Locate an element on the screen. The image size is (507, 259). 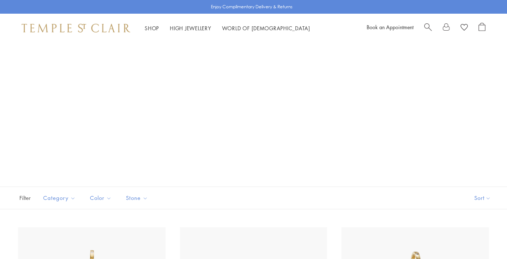
button: Color is located at coordinates (101, 198).